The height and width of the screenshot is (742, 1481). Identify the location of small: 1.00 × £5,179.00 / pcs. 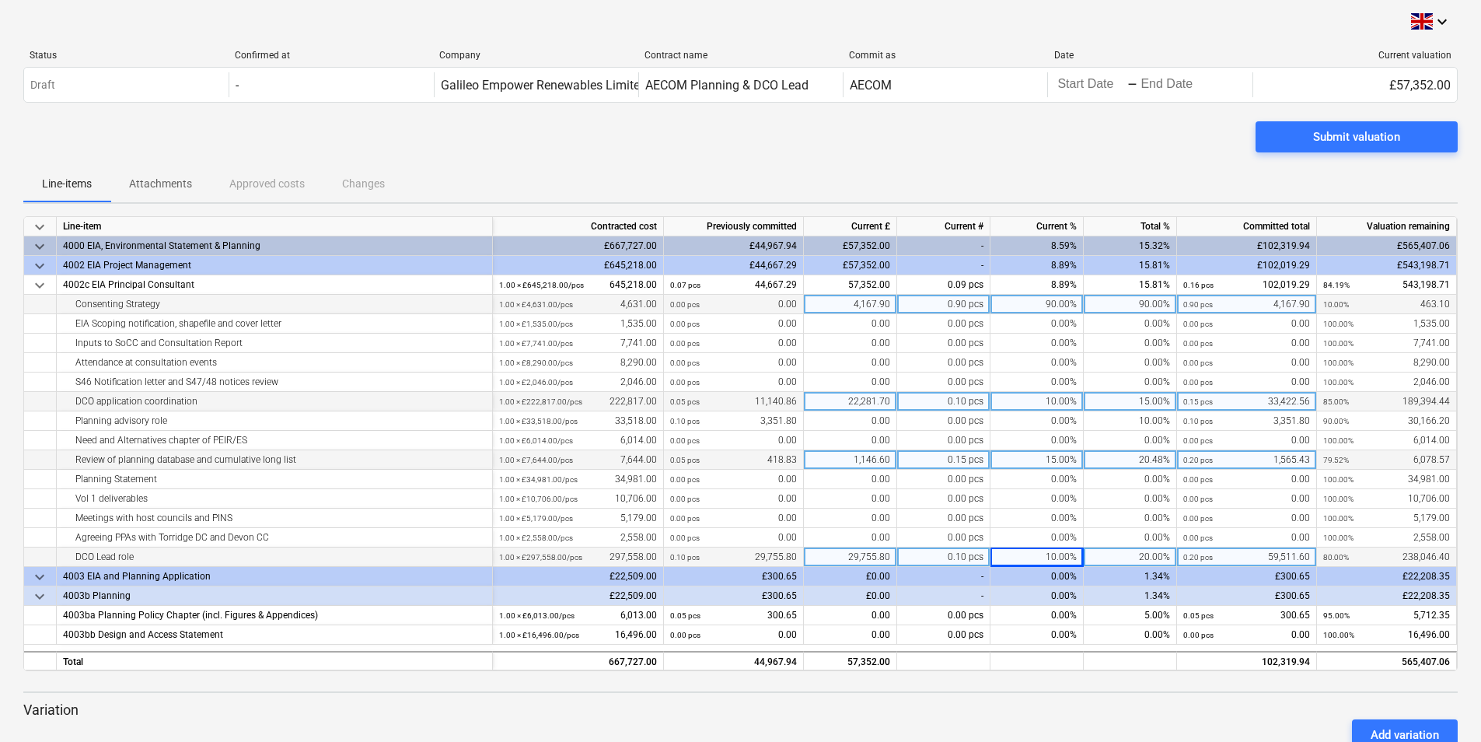
(536, 518).